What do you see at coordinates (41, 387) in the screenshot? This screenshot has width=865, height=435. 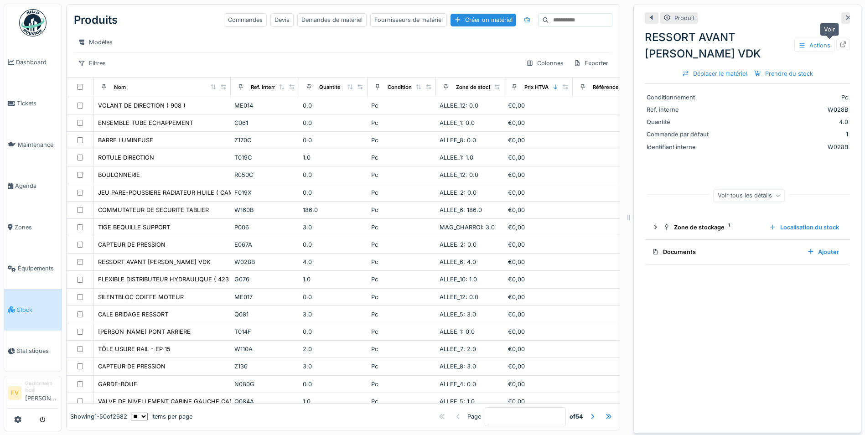 I see `div: Gestionnaire local` at bounding box center [41, 387].